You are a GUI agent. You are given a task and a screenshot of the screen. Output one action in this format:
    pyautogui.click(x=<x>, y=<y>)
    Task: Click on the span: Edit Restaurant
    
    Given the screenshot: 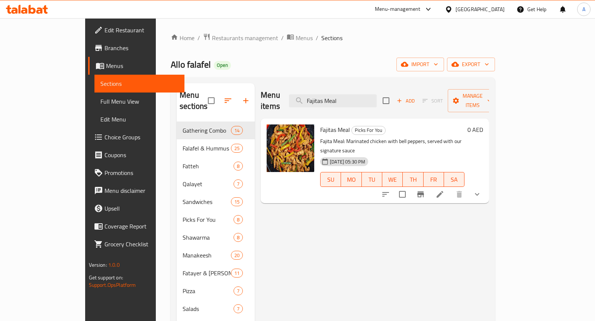 What is the action you would take?
    pyautogui.click(x=141, y=30)
    